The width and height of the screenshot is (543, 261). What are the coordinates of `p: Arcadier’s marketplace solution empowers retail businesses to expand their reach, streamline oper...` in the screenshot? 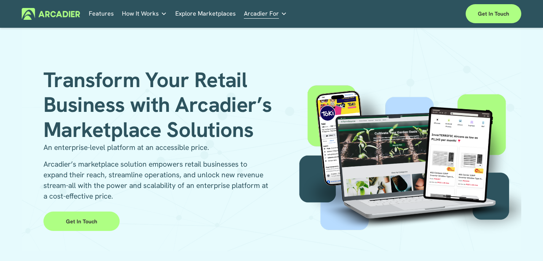 It's located at (157, 181).